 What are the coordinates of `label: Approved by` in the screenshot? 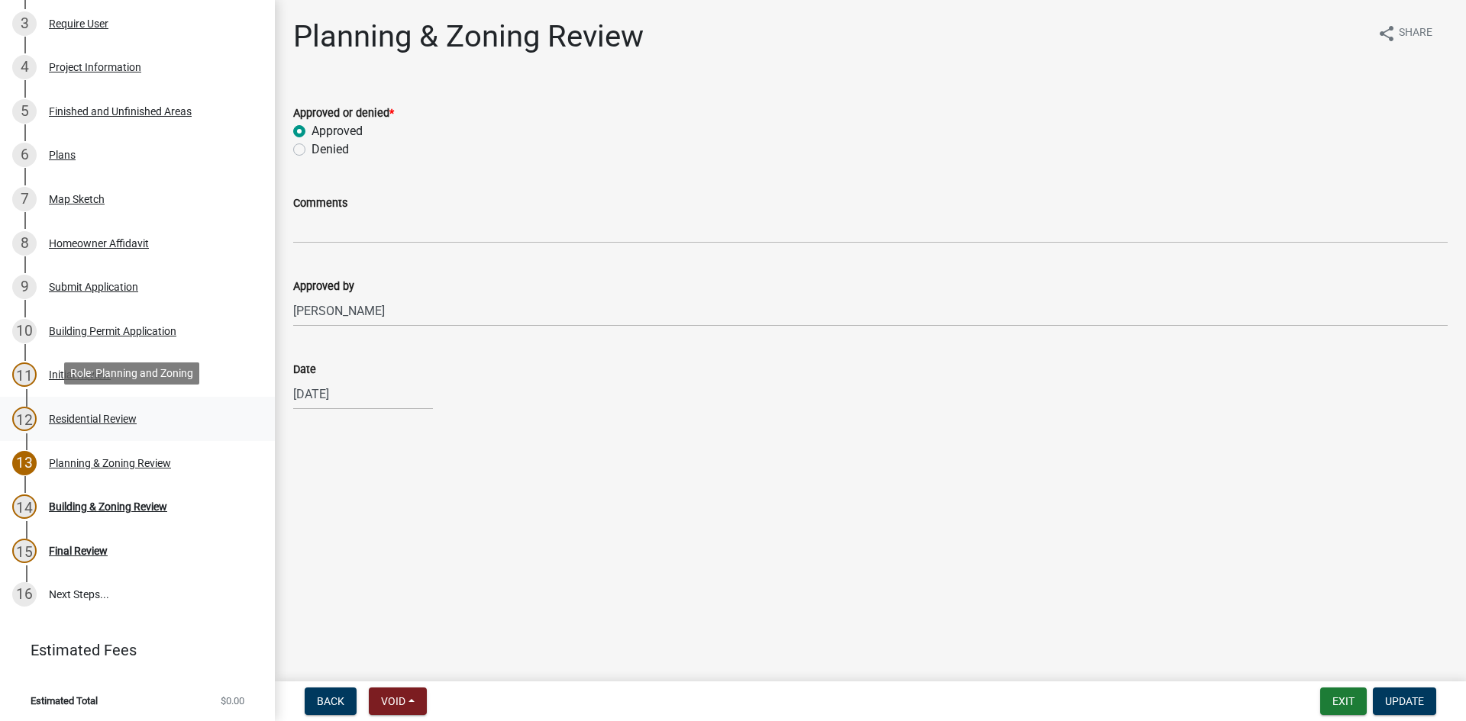 It's located at (324, 287).